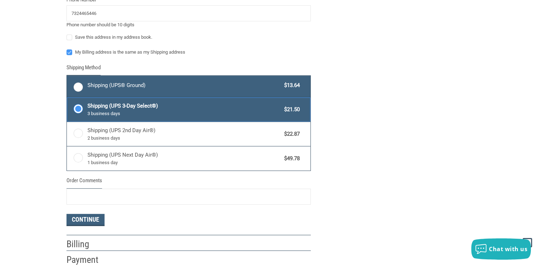 This screenshot has width=538, height=265. I want to click on span: Chat with us, so click(508, 249).